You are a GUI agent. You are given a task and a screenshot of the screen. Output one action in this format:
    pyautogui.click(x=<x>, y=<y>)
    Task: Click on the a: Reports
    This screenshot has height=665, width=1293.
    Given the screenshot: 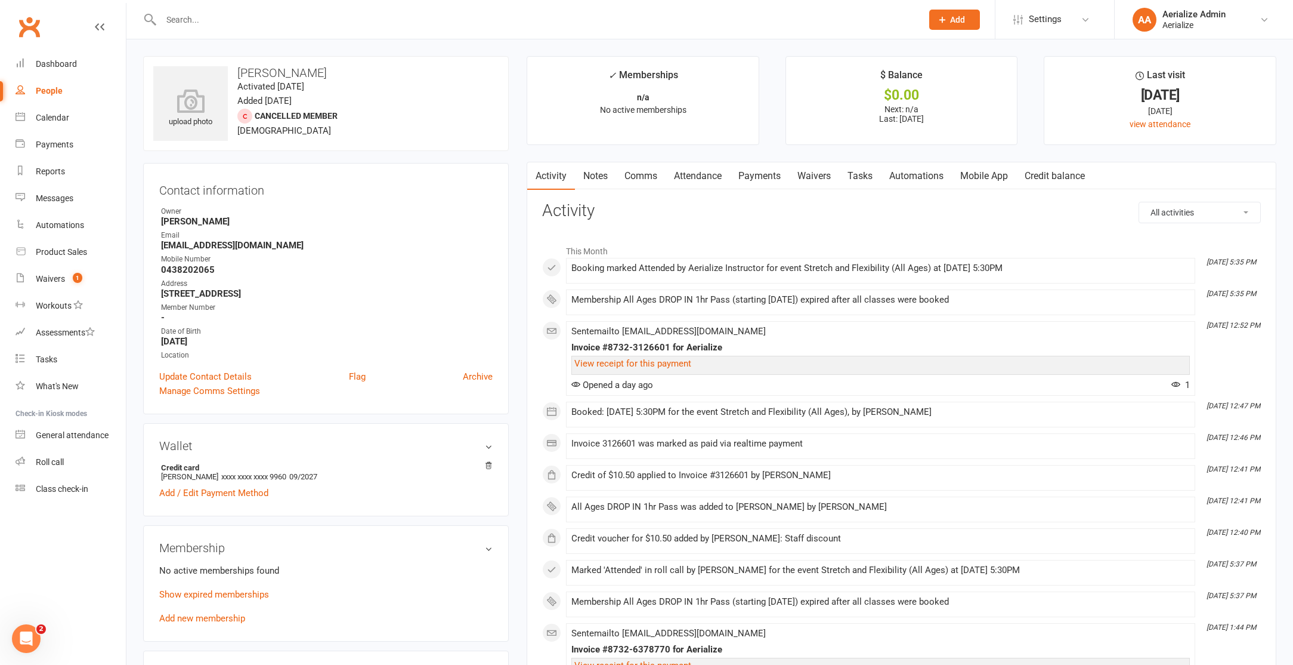 What is the action you would take?
    pyautogui.click(x=70, y=171)
    